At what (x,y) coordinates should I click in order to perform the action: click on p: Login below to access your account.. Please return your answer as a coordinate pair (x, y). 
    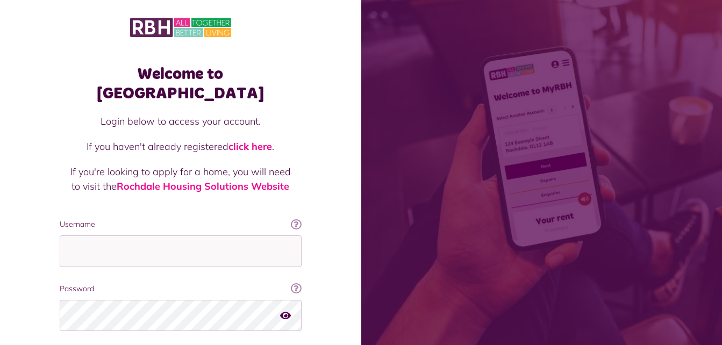
    Looking at the image, I should click on (181, 121).